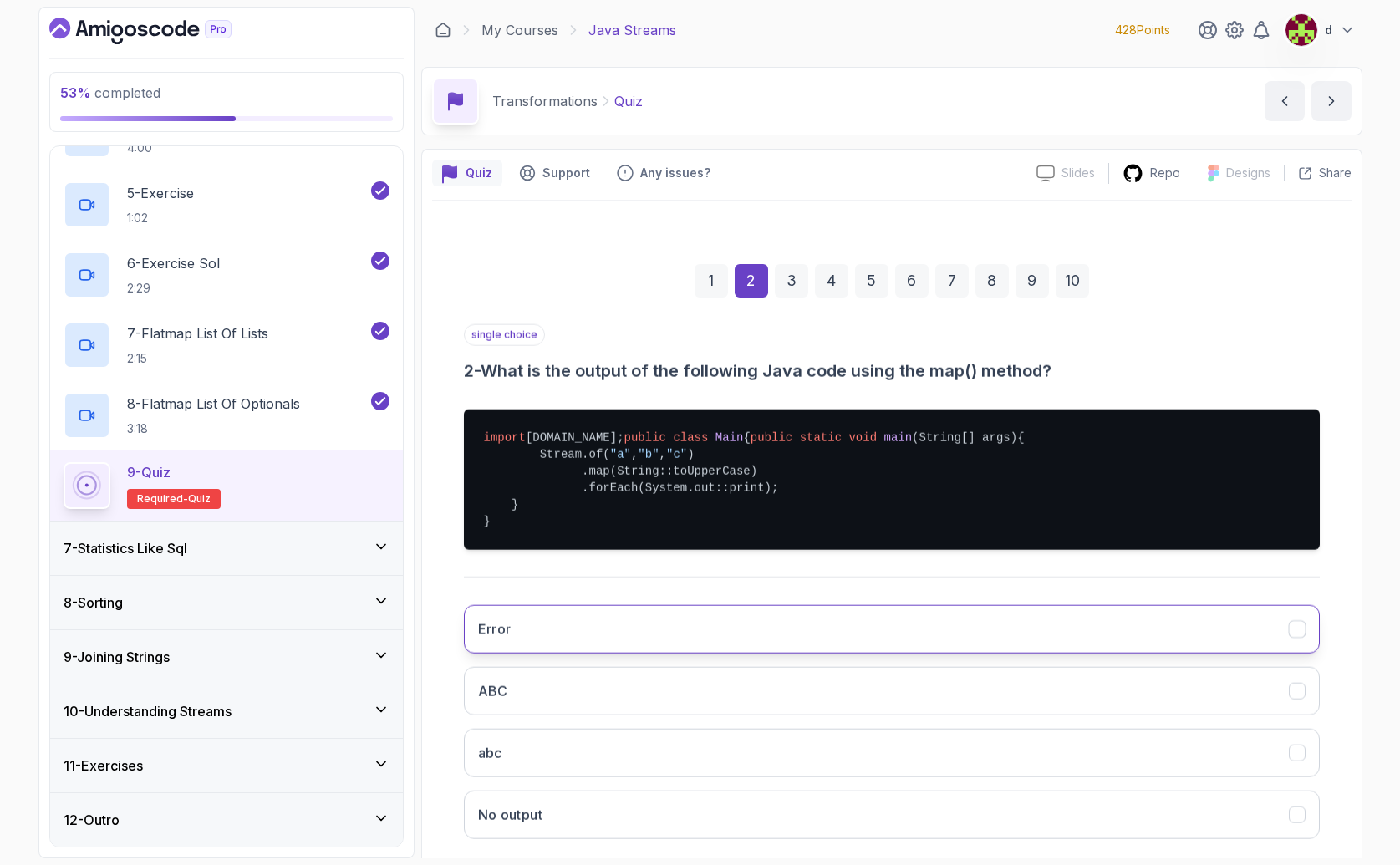 Image resolution: width=1400 pixels, height=865 pixels. What do you see at coordinates (992, 281) in the screenshot?
I see `div: 8` at bounding box center [992, 281].